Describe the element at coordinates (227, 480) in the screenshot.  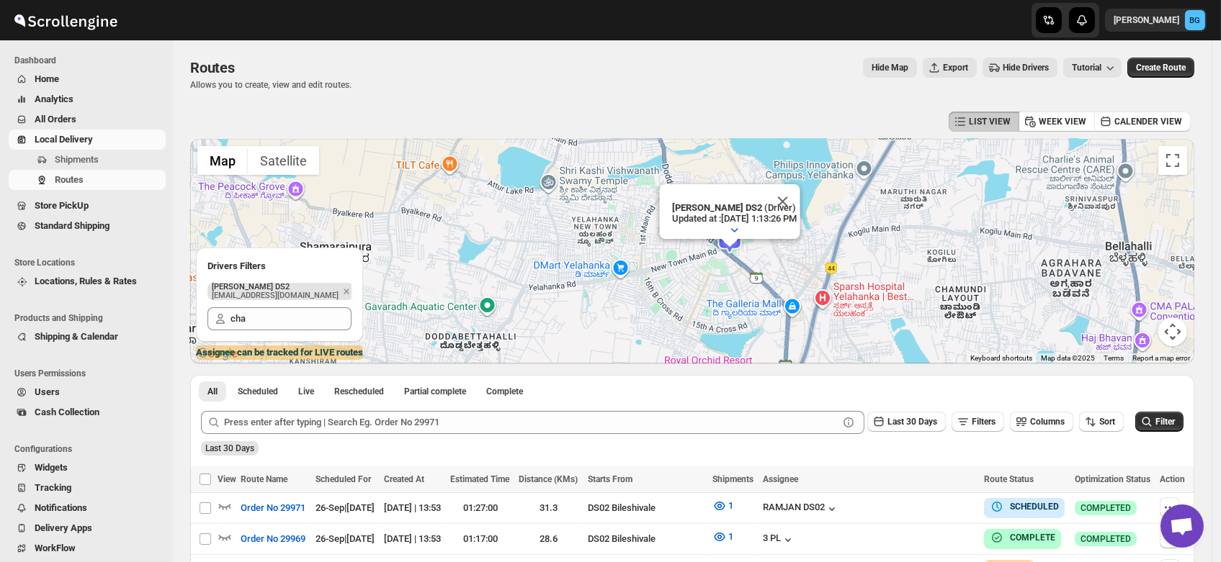
I see `span: View` at that location.